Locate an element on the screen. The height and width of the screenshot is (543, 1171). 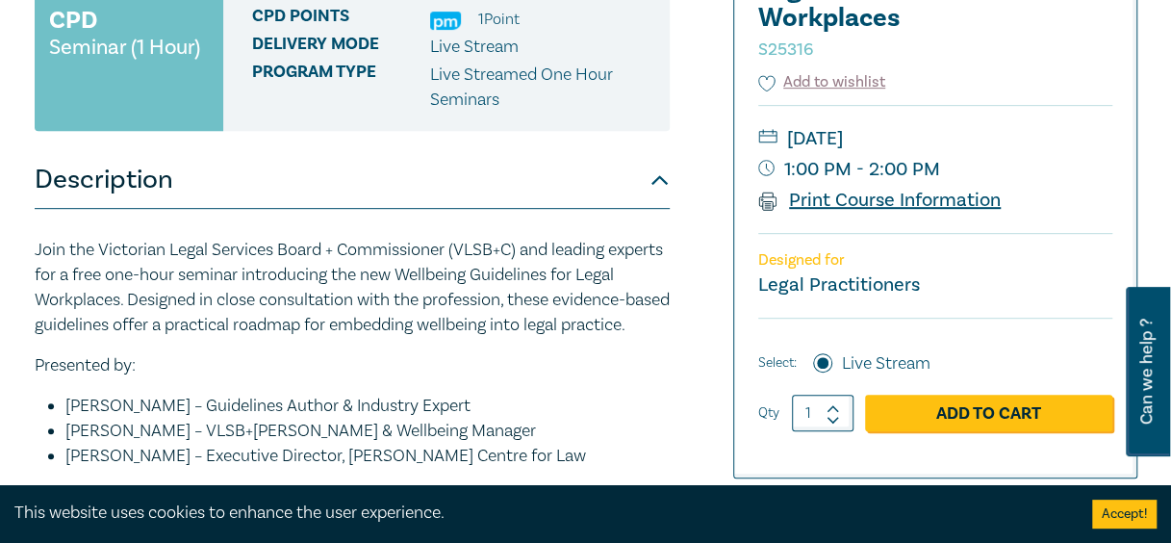
span: Program type is located at coordinates (341, 88).